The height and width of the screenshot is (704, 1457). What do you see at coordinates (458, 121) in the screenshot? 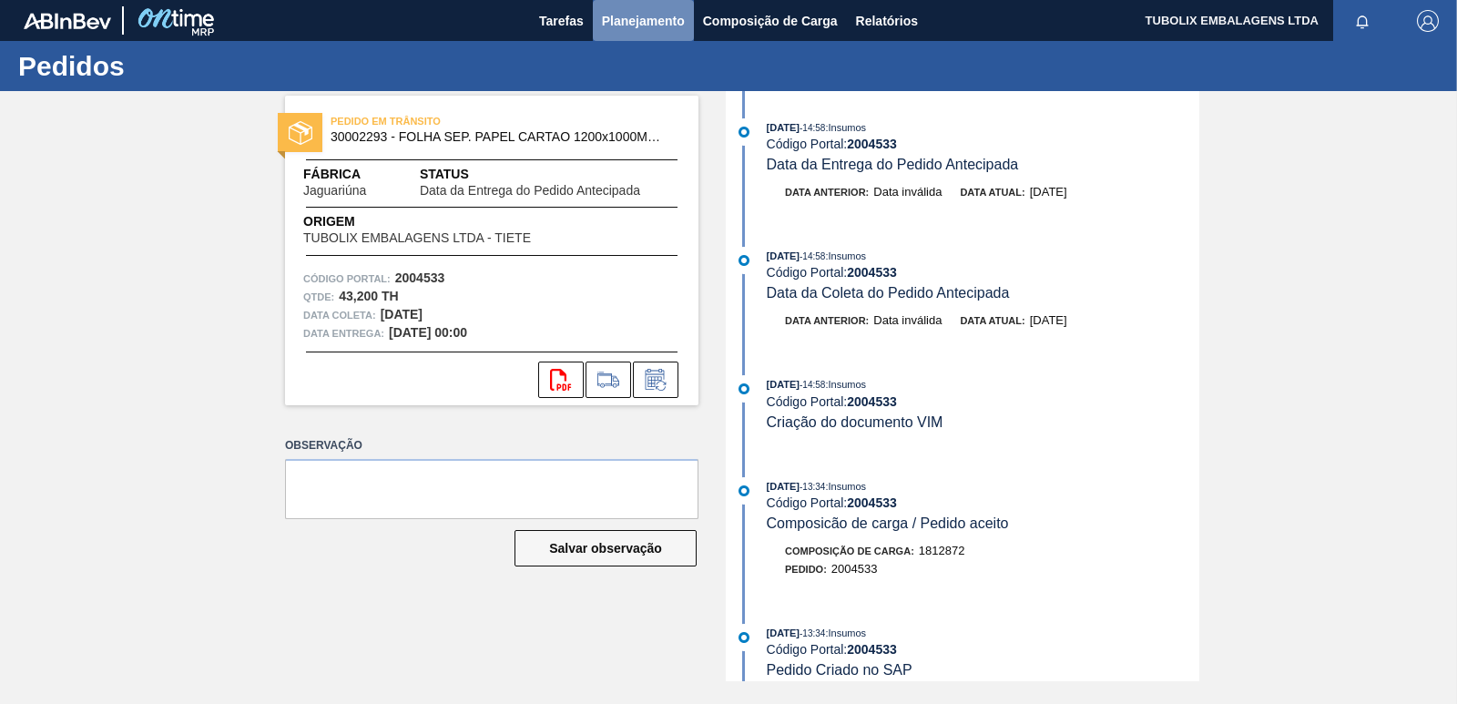
I see `span: PEDIDO EM TRÂNSITO` at bounding box center [458, 121].